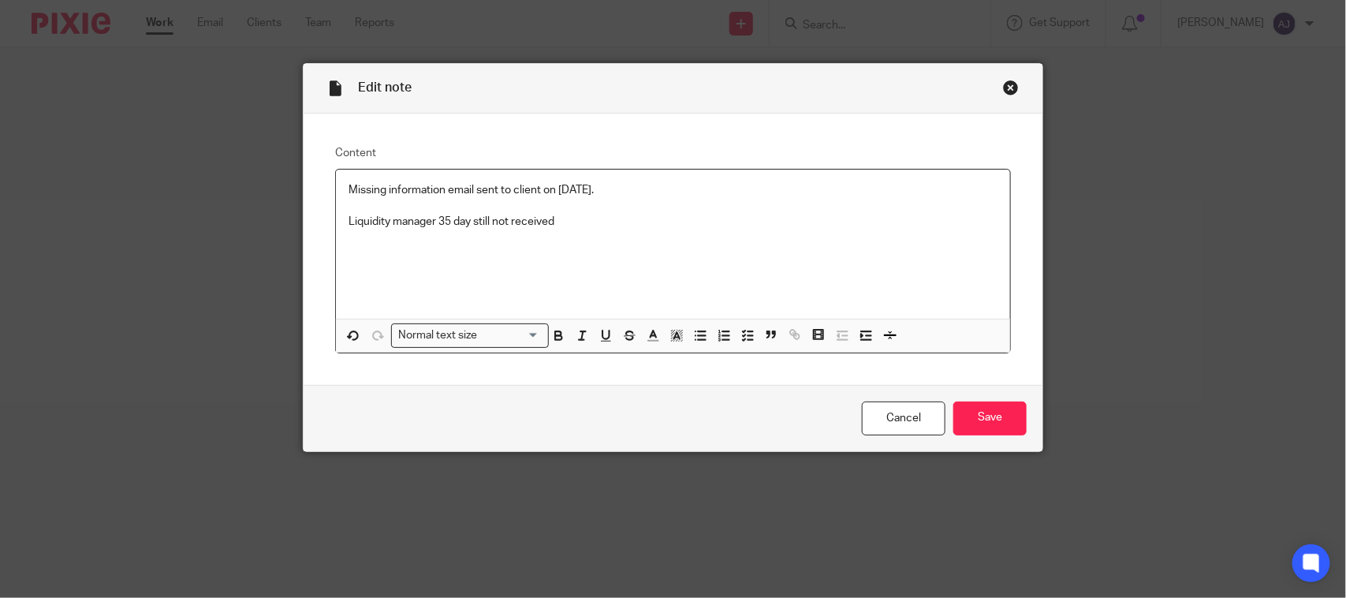 This screenshot has width=1346, height=598. Describe the element at coordinates (511, 335) in the screenshot. I see `input: Search for option` at that location.